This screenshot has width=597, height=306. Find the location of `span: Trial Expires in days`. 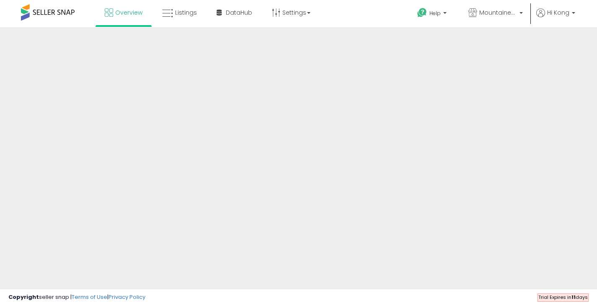

span: Trial Expires in days is located at coordinates (563, 297).